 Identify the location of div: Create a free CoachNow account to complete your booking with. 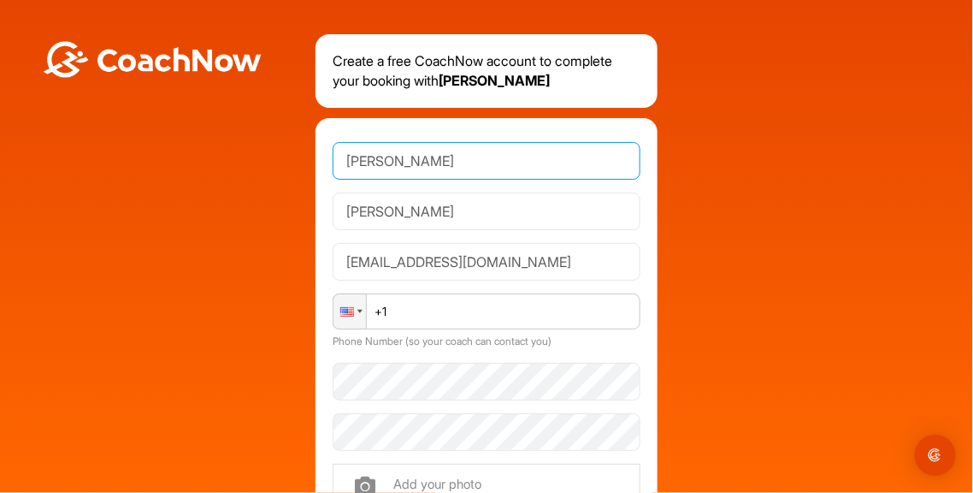
(487, 71).